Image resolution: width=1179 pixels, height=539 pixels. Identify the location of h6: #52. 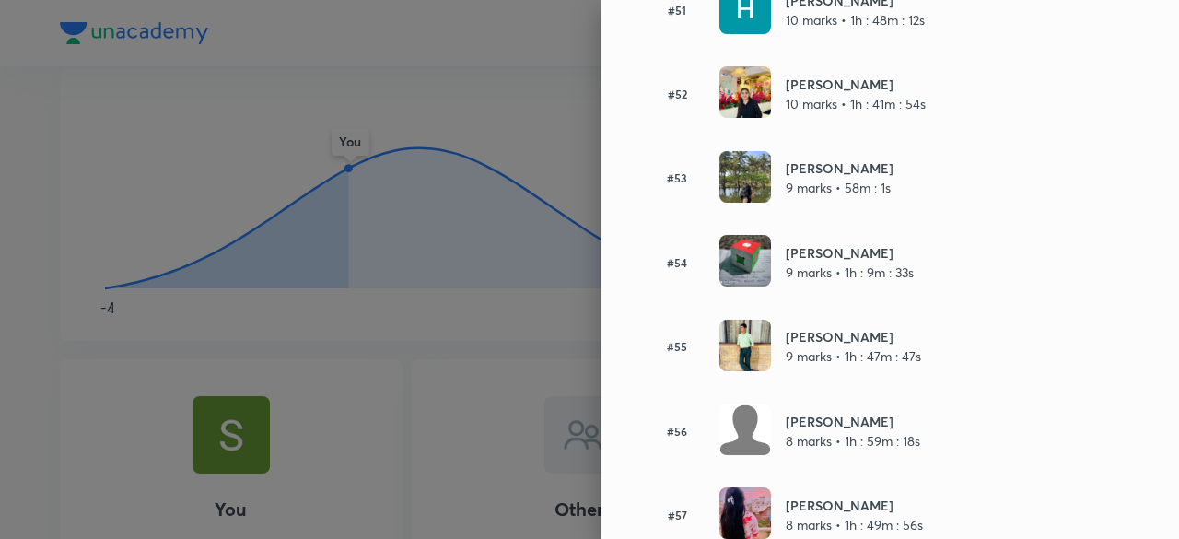
(677, 94).